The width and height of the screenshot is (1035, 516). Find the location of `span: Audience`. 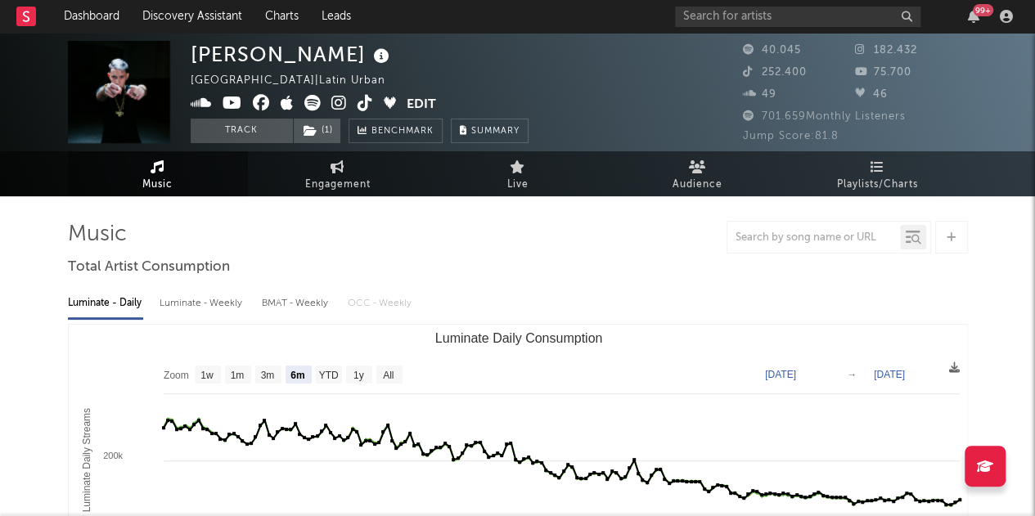

span: Audience is located at coordinates (697, 185).